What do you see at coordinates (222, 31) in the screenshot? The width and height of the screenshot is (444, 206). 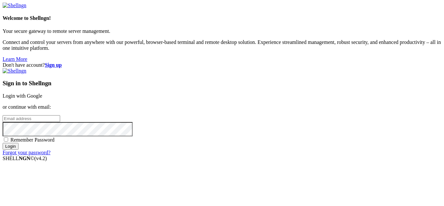 I see `p: Your secure gateway to remote server management.` at bounding box center [222, 31].